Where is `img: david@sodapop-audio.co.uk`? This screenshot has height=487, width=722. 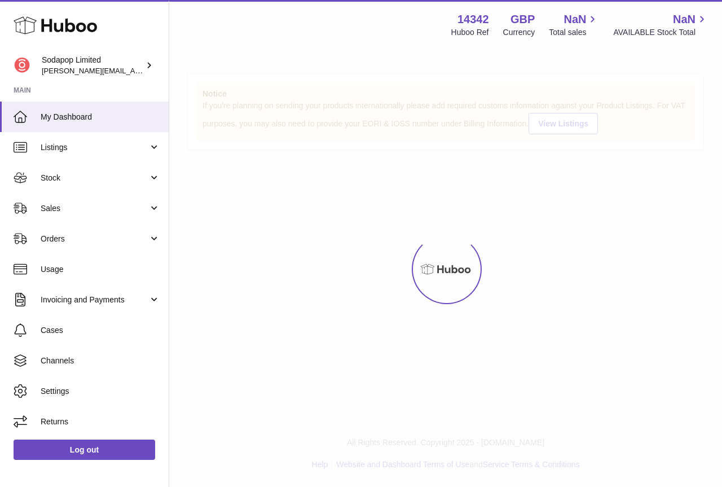
img: david@sodapop-audio.co.uk is located at coordinates (22, 65).